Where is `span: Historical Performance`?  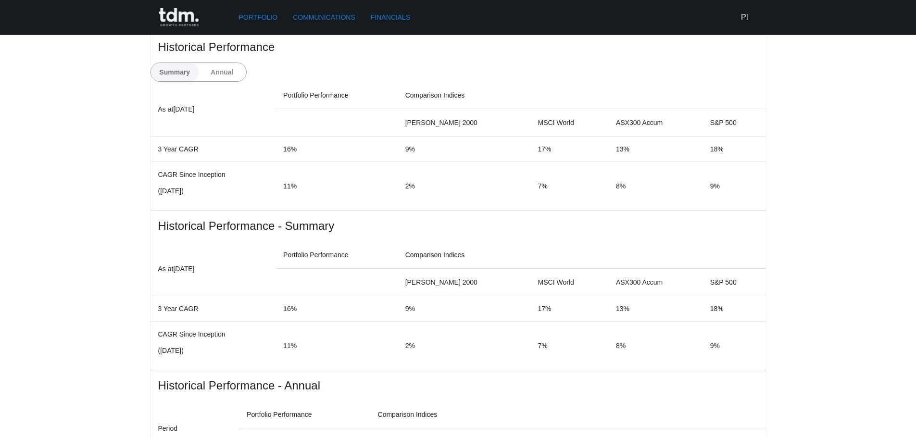
span: Historical Performance is located at coordinates (458, 47).